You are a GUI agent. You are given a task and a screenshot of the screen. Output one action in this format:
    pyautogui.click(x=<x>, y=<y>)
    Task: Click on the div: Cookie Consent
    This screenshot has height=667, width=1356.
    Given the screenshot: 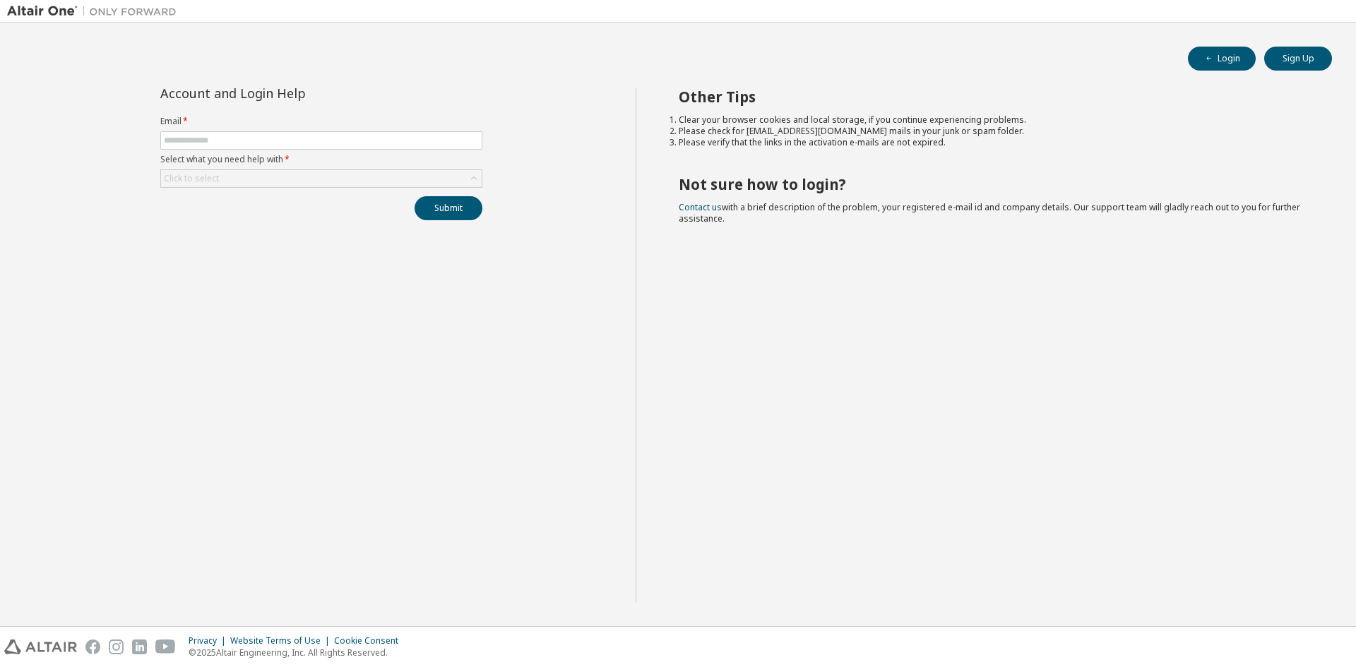 What is the action you would take?
    pyautogui.click(x=370, y=641)
    